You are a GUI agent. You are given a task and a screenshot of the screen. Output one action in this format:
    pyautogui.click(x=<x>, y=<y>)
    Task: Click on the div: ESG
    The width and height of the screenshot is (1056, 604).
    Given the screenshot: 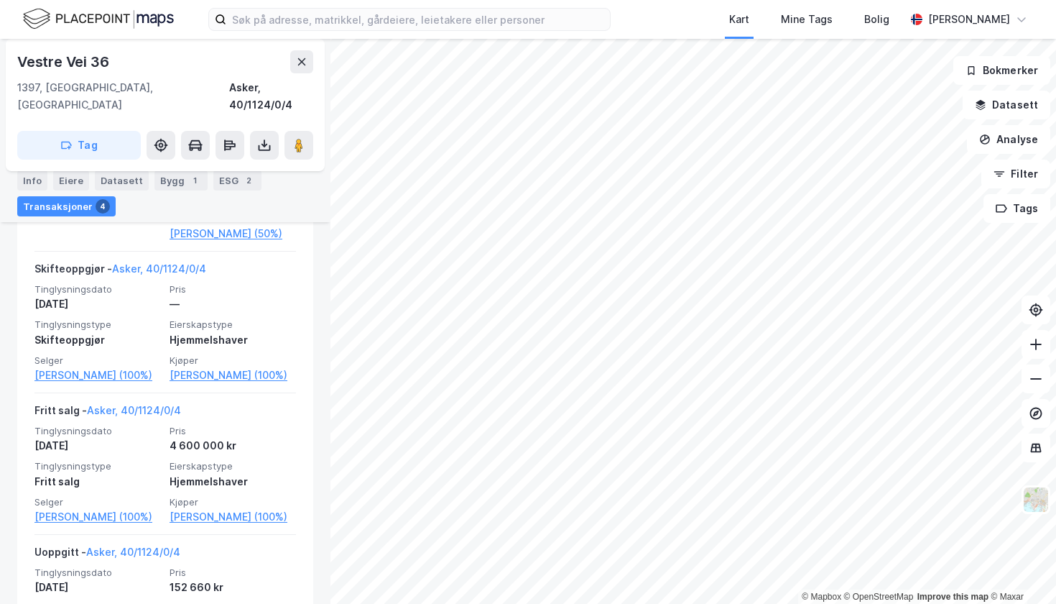 What is the action you would take?
    pyautogui.click(x=237, y=180)
    